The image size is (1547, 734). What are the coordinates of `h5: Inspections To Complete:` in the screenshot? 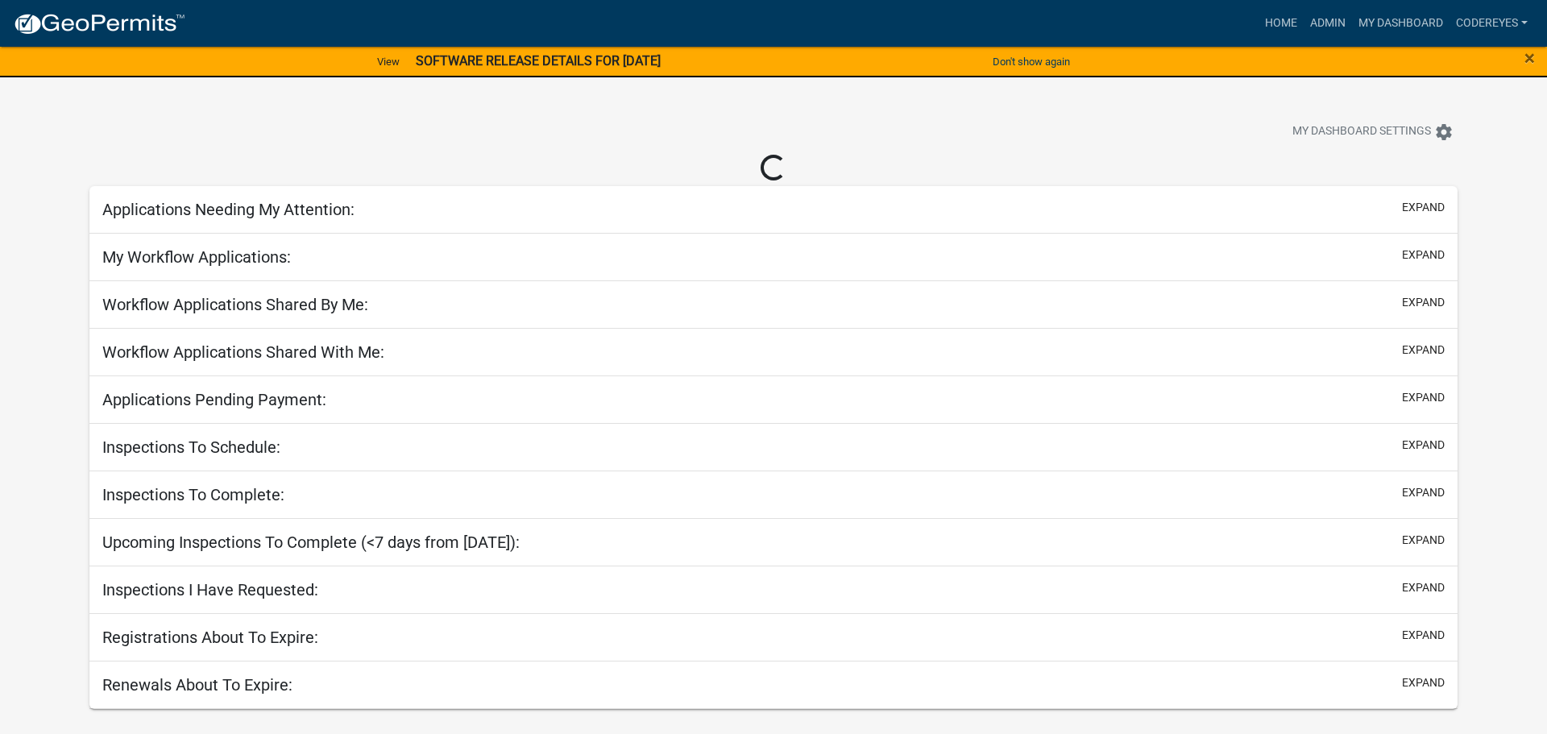 It's located at (193, 495).